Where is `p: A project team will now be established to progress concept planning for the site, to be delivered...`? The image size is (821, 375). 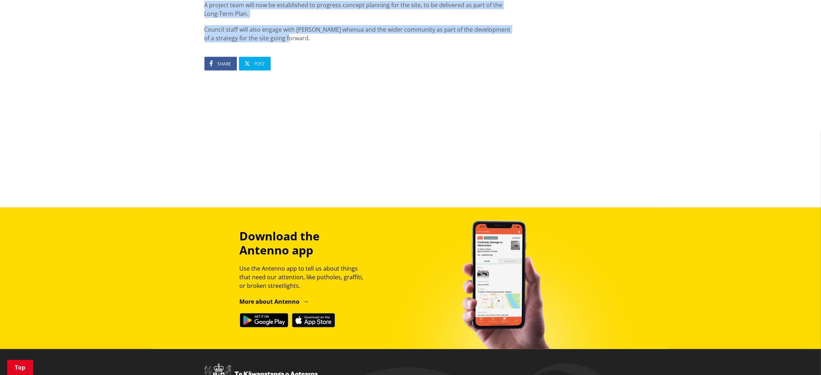
p: A project team will now be established to progress concept planning for the site, to be delivered... is located at coordinates (358, 9).